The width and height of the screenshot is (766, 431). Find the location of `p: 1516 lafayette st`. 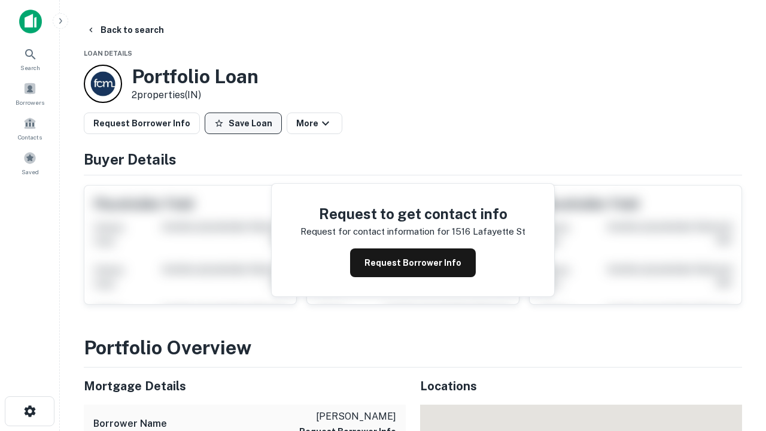

p: 1516 lafayette st is located at coordinates (488, 231).